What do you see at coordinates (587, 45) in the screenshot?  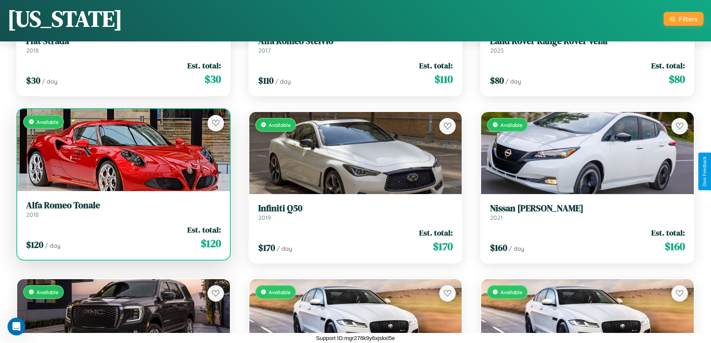 I see `a: Land Rover Range Rover Velar2023` at bounding box center [587, 45].